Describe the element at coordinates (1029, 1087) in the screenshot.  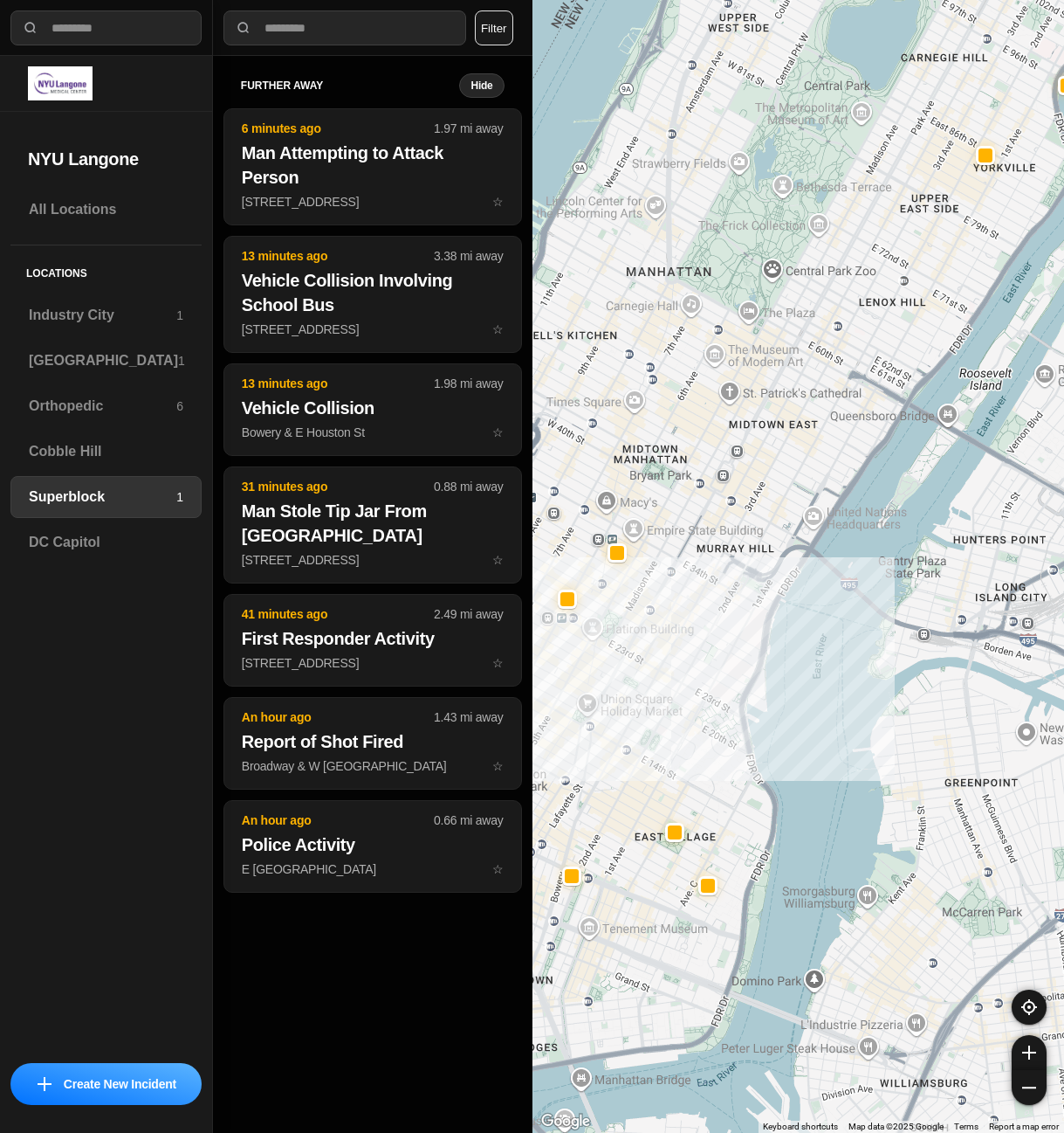
I see `button: zoom-out` at that location.